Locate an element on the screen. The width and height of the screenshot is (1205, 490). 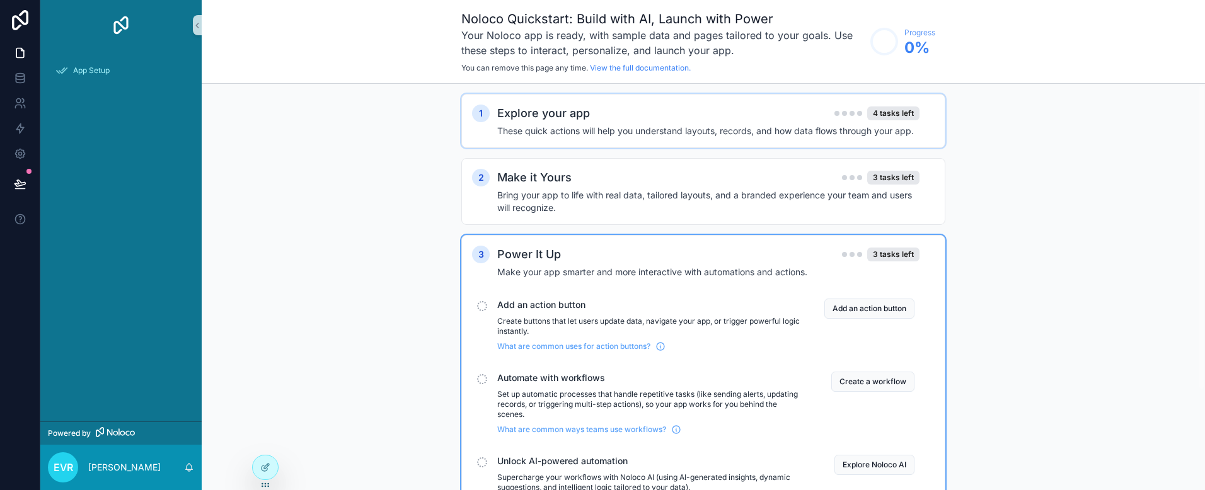
span: Progress is located at coordinates (920, 33).